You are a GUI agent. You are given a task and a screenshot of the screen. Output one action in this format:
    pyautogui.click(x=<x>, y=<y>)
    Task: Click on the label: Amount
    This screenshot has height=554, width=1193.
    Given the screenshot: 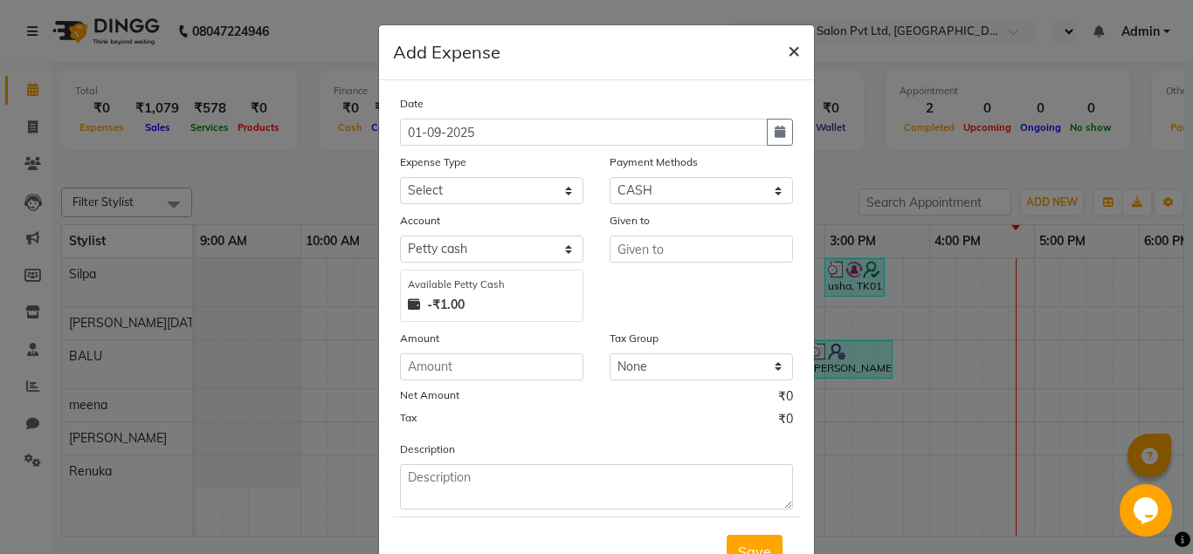 What is the action you would take?
    pyautogui.click(x=419, y=339)
    